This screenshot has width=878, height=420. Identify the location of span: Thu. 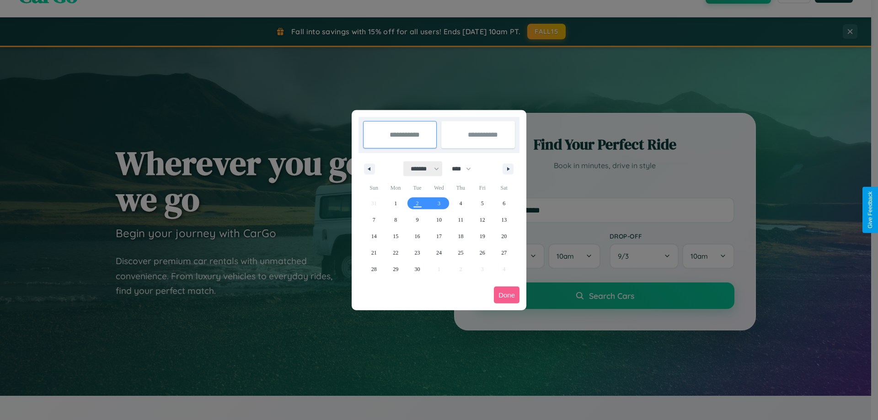
(460, 188).